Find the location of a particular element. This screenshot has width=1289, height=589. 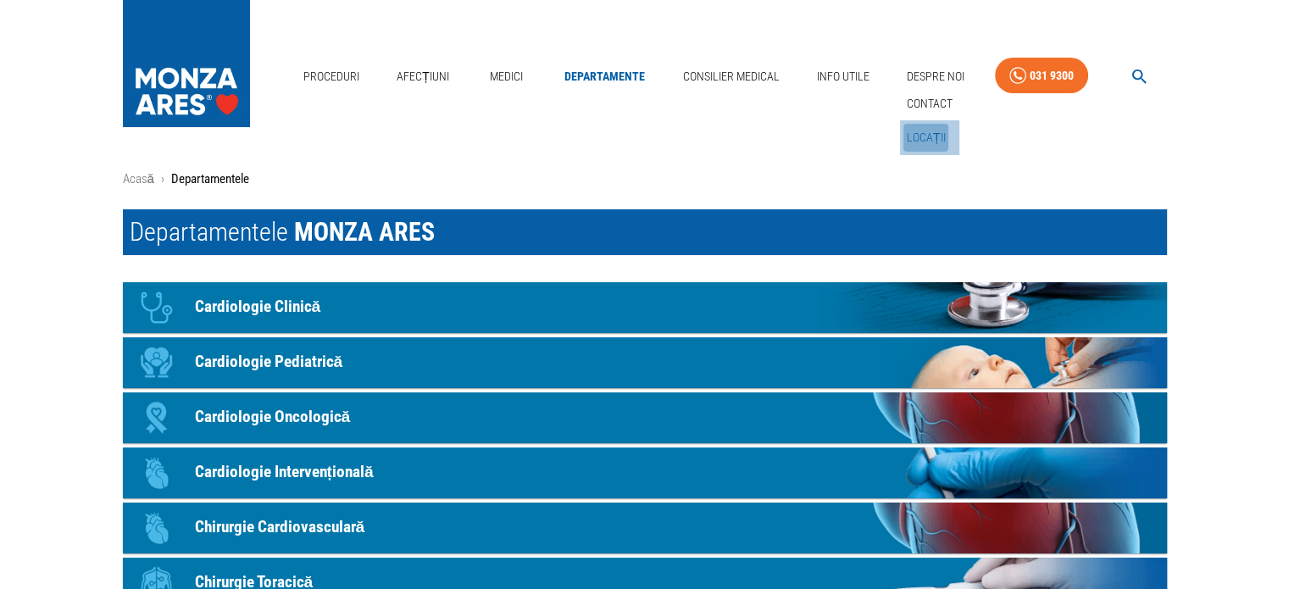

a: IconCardiologie Clinică is located at coordinates (645, 308).